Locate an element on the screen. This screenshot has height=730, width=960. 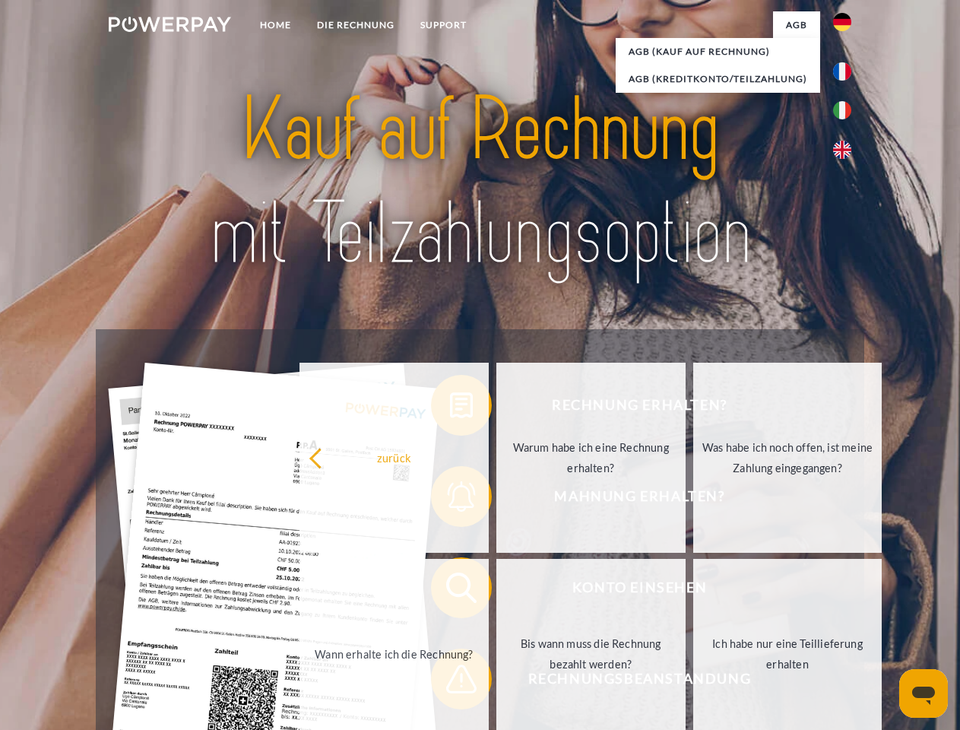
div: zurück is located at coordinates (394, 457).